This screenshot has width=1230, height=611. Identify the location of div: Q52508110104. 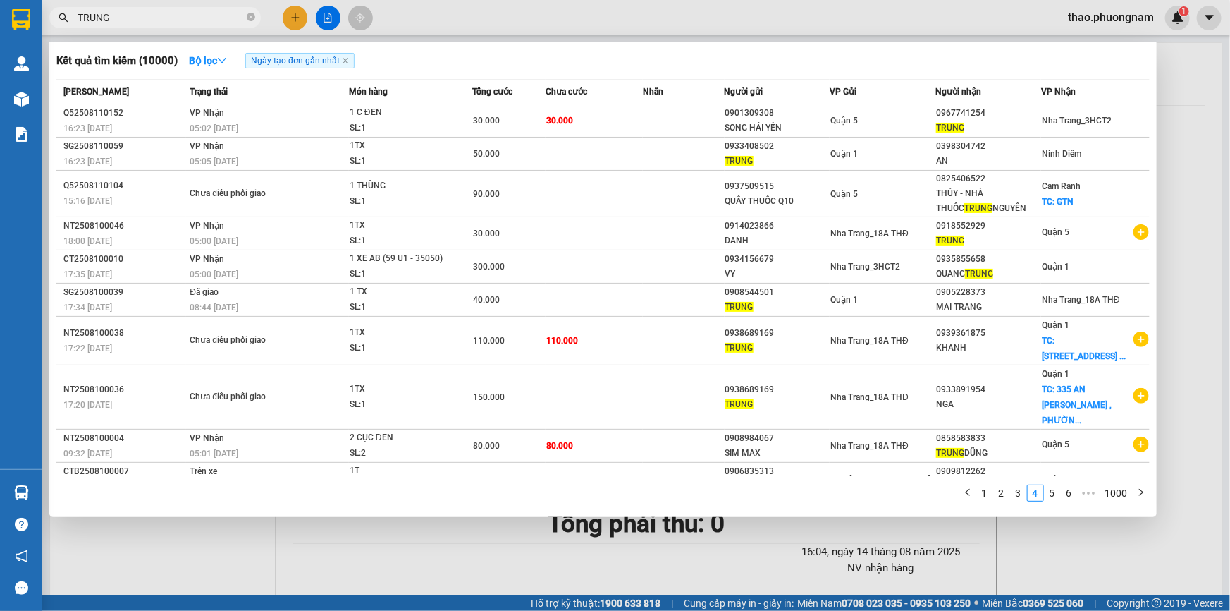
(124, 185).